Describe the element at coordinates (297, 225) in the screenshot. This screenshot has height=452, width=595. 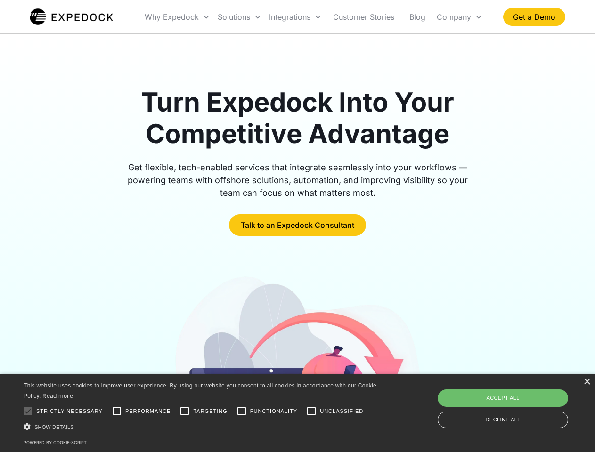
I see `a: Talk to an Expedock Consultant` at that location.